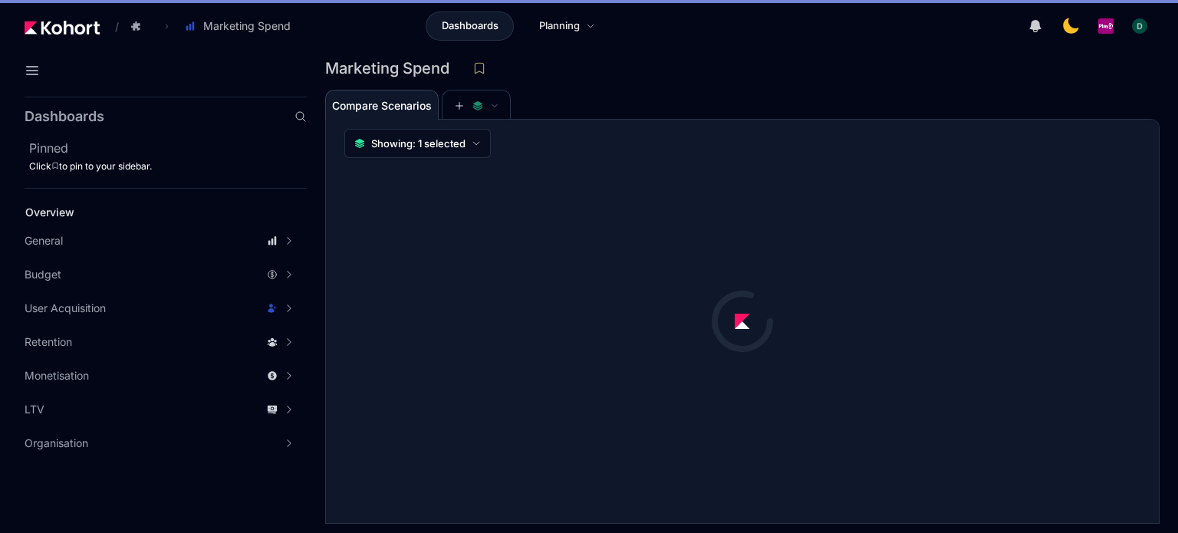 The width and height of the screenshot is (1178, 533). I want to click on span: Marketing Spend, so click(247, 26).